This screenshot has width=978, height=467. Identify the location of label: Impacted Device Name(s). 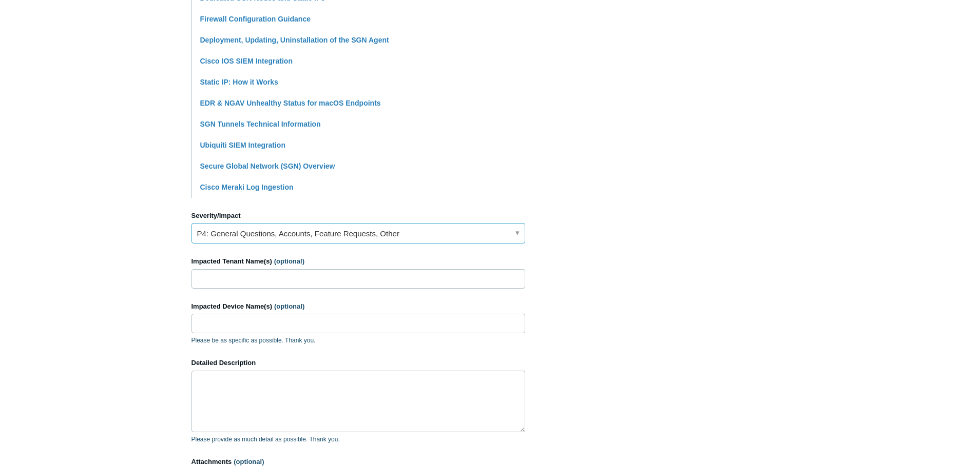
(358, 307).